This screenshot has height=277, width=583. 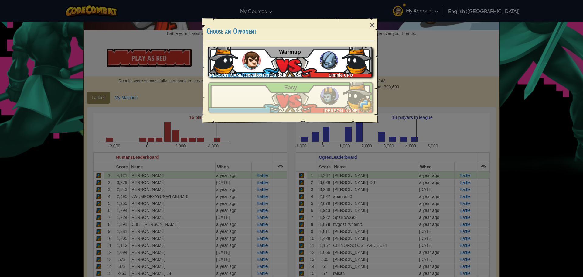 I want to click on span: Warmup, so click(x=290, y=52).